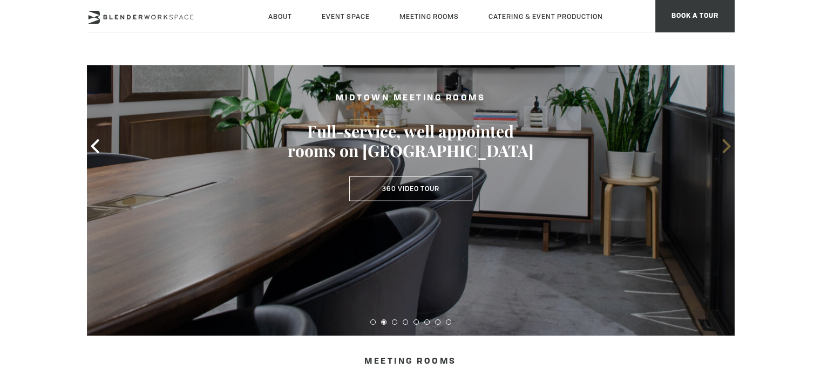 Image resolution: width=821 pixels, height=375 pixels. I want to click on a: 360 Video Tour, so click(411, 189).